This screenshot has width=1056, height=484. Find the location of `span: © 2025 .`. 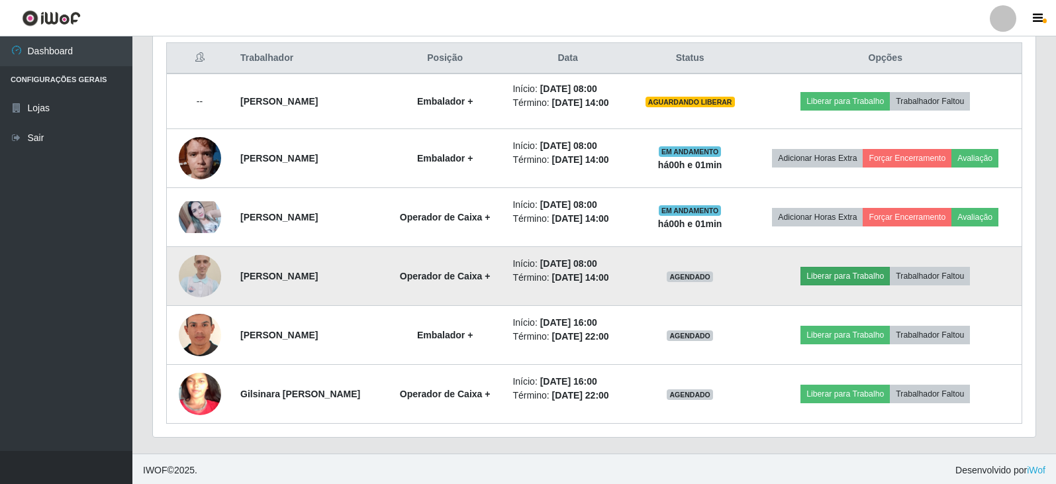

span: © 2025 . is located at coordinates (170, 470).